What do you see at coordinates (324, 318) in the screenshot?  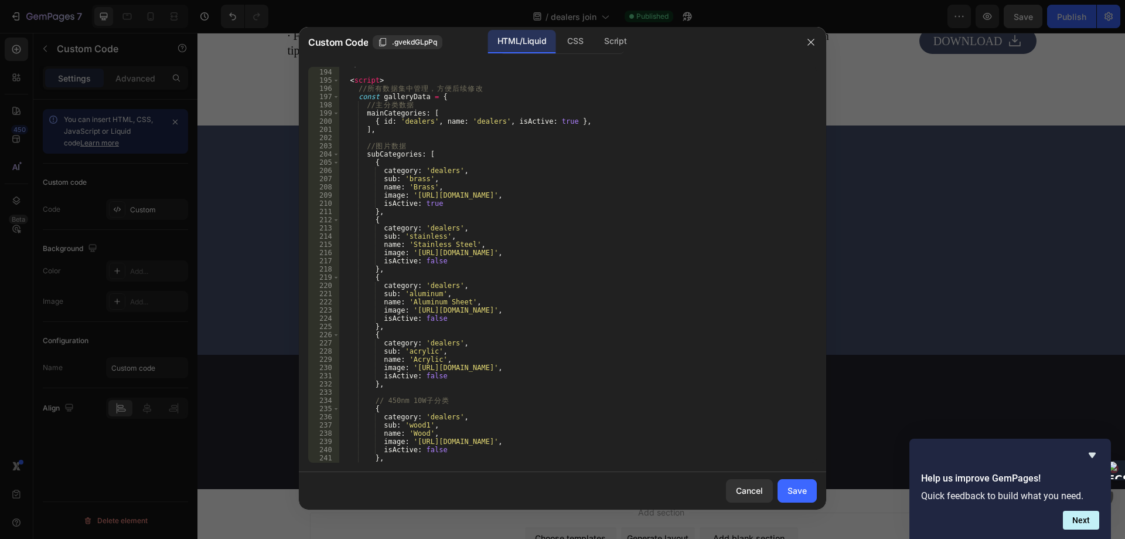 I see `div: 224` at bounding box center [324, 318].